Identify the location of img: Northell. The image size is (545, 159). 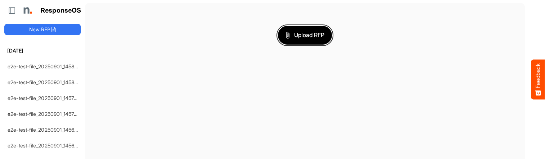
(27, 10).